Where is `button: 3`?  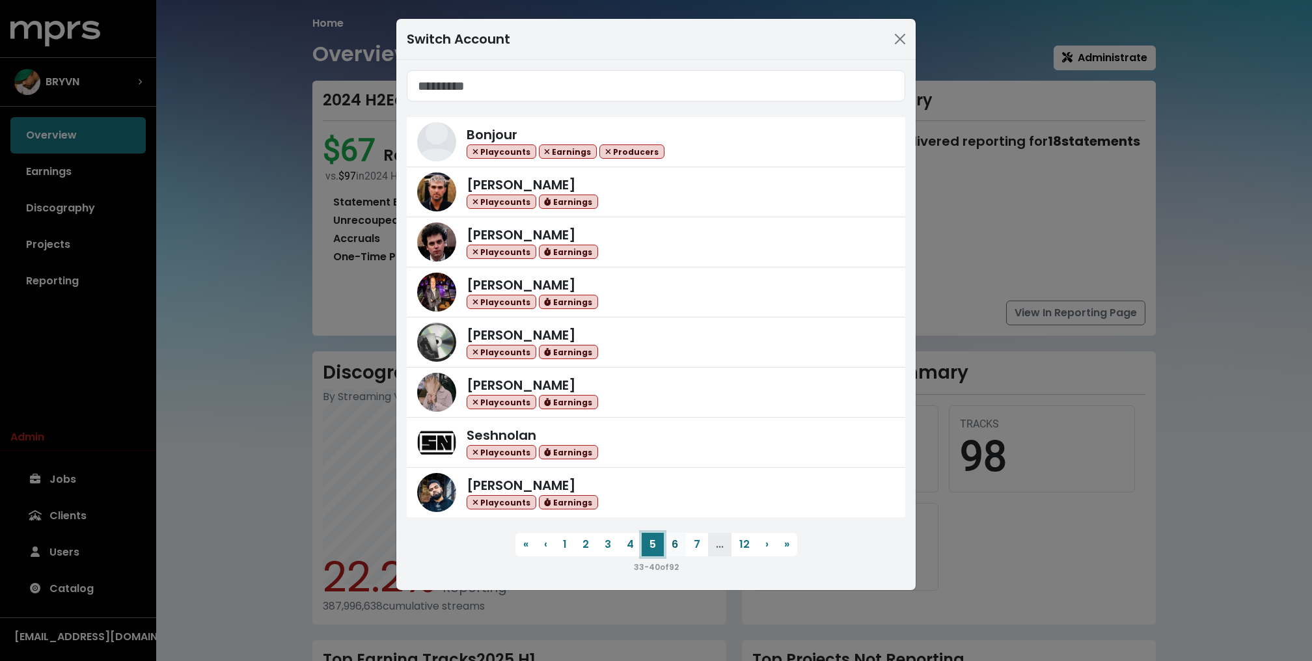 button: 3 is located at coordinates (608, 545).